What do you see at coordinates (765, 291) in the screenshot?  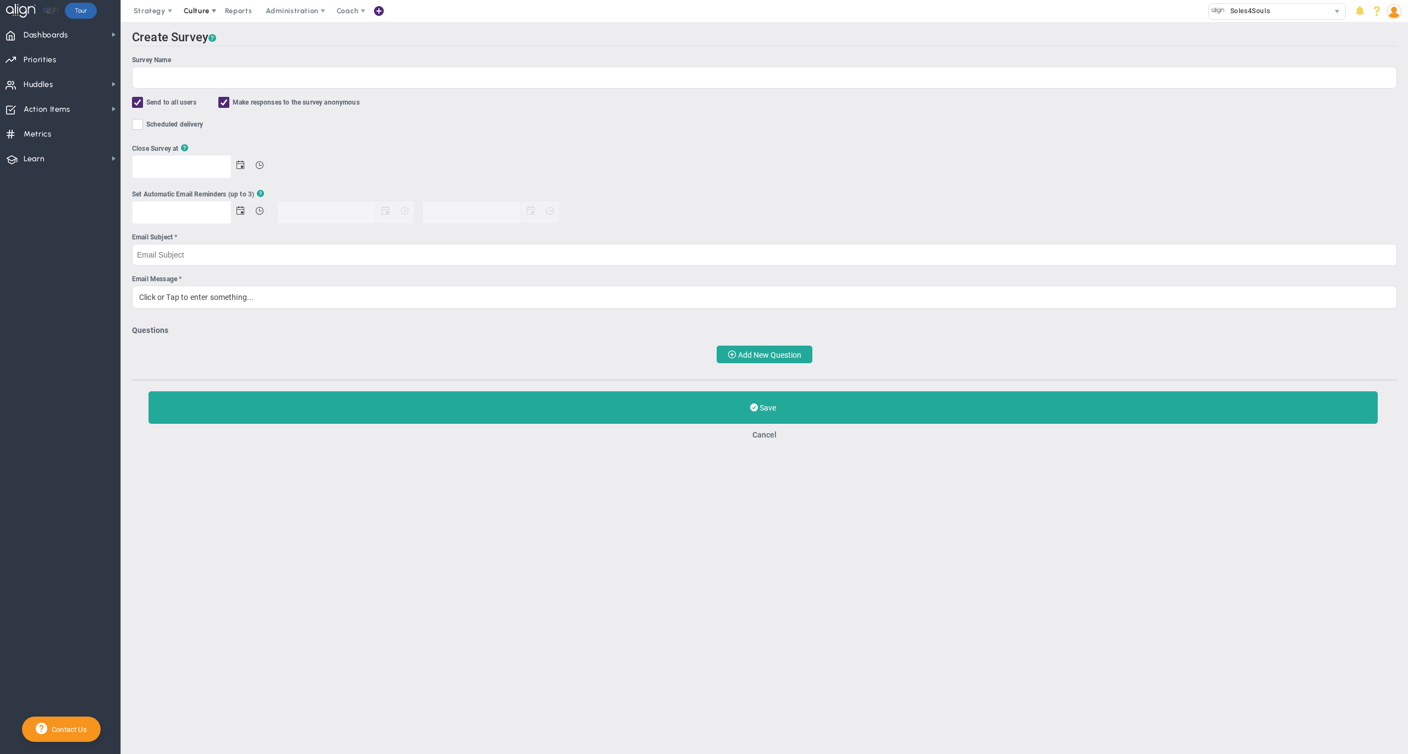 I see `label: This is a message that will be sent with the request to participate in the survey.` at bounding box center [765, 291].